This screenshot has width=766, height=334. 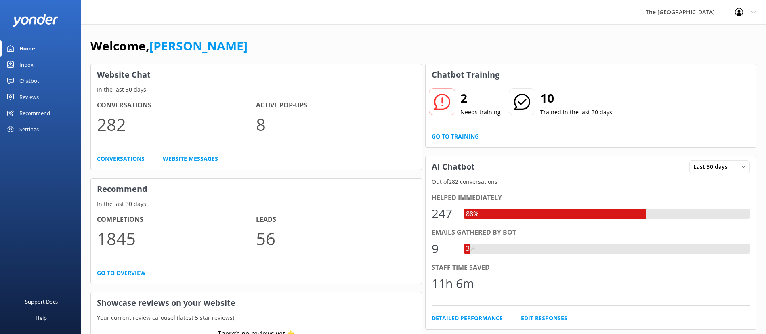 What do you see at coordinates (472, 214) in the screenshot?
I see `div: 88%` at bounding box center [472, 214].